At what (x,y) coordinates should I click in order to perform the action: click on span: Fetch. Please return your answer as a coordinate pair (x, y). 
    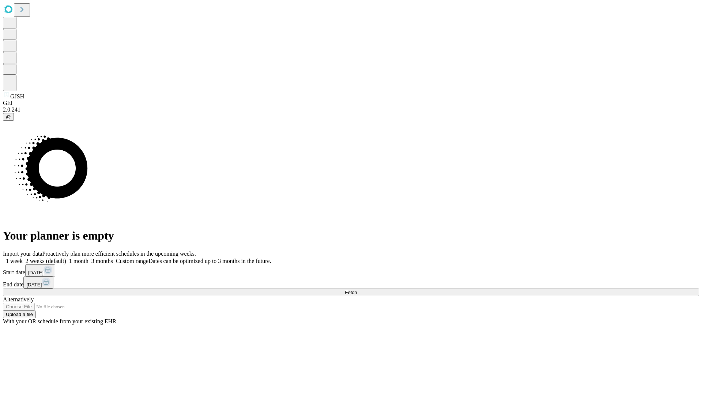
    Looking at the image, I should click on (351, 292).